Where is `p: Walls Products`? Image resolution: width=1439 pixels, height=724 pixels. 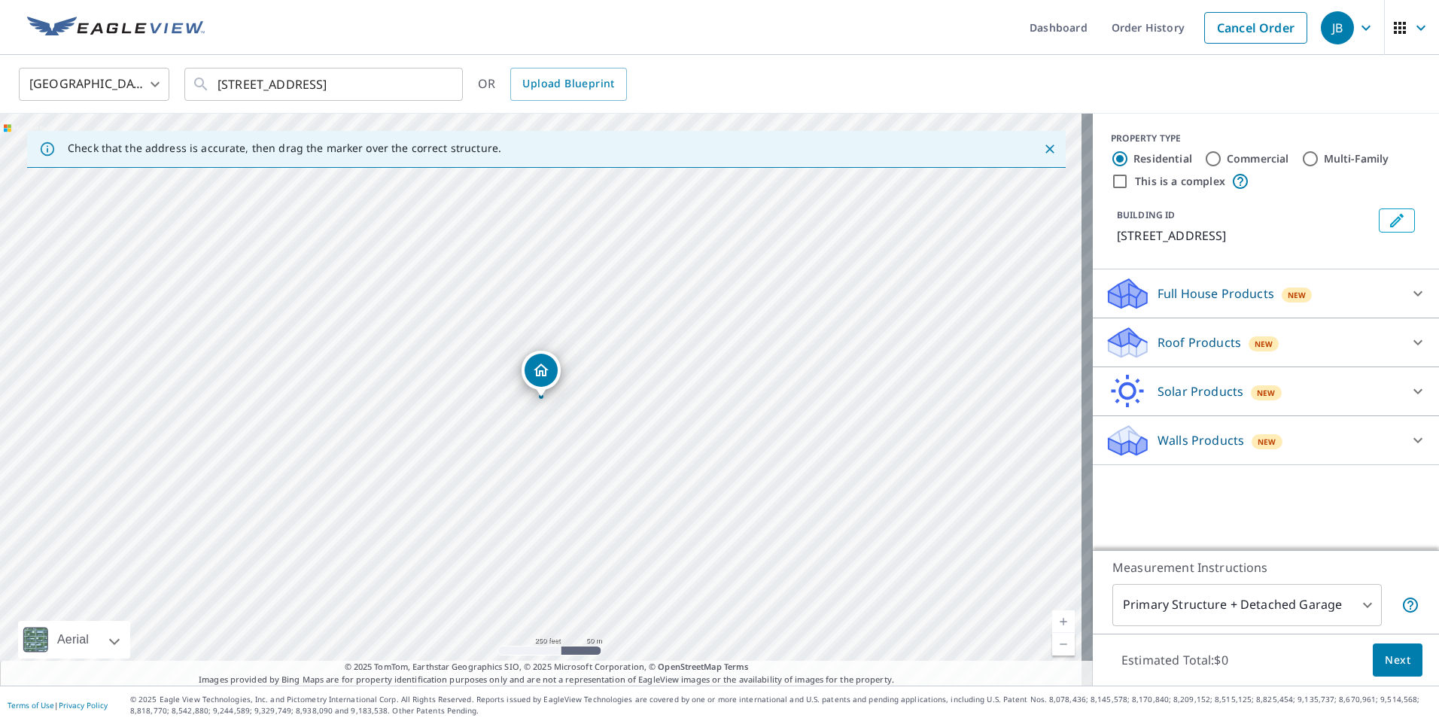
p: Walls Products is located at coordinates (1200, 440).